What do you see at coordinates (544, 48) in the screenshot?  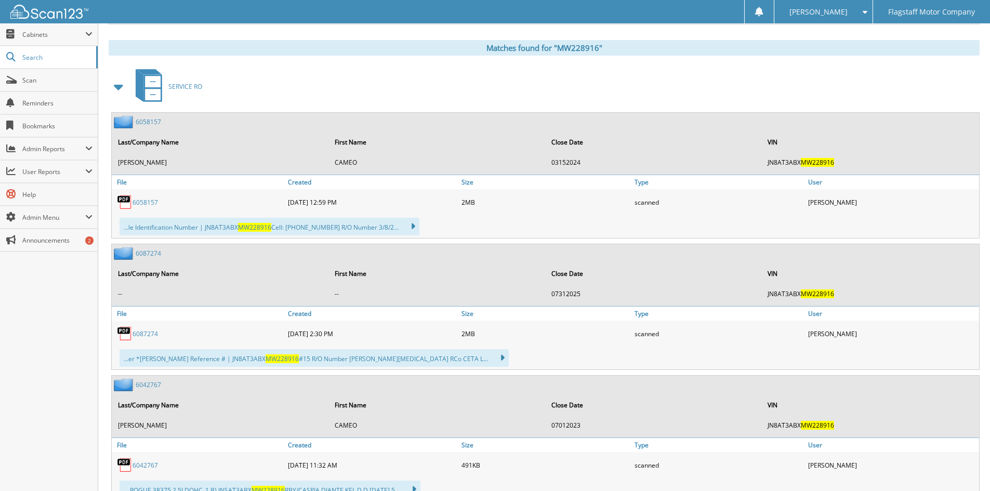 I see `div: Matches found for "MW228916"` at bounding box center [544, 48].